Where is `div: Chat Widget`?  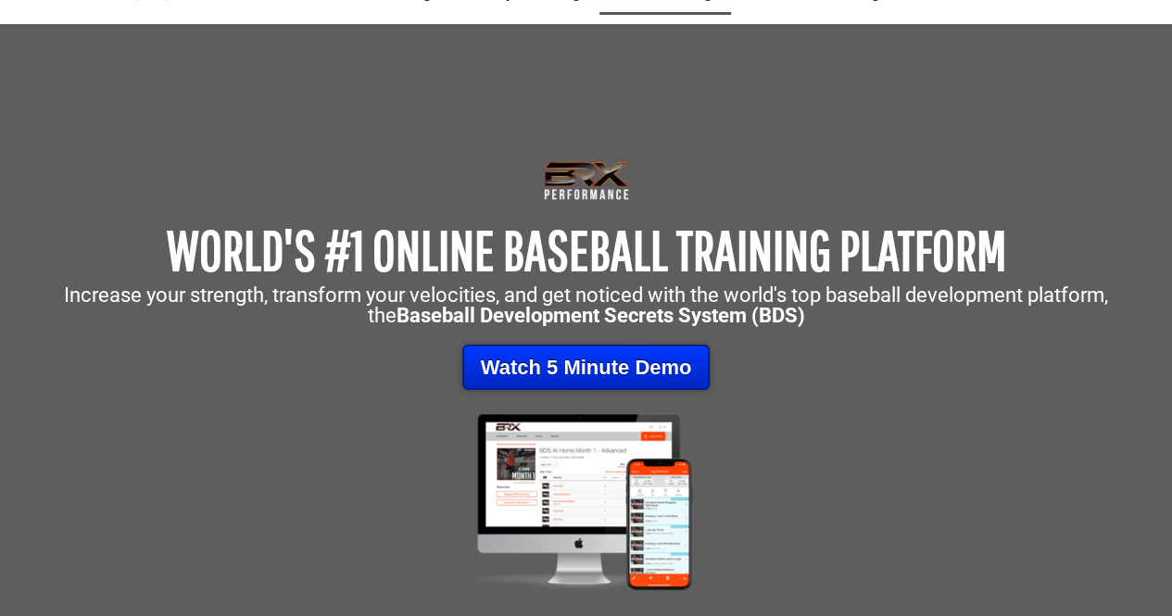 div: Chat Widget is located at coordinates (966, 520).